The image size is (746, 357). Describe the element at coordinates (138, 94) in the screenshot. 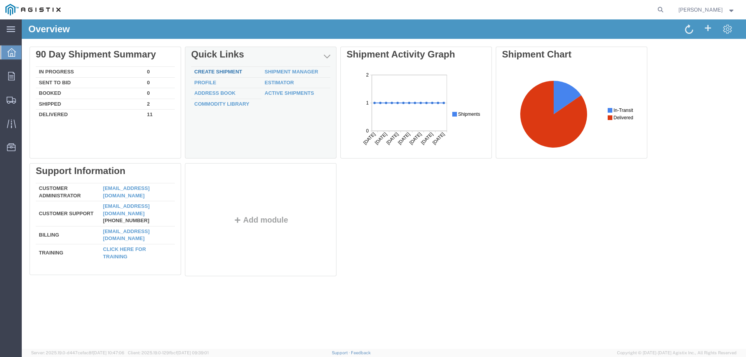

I see `td: 11` at that location.